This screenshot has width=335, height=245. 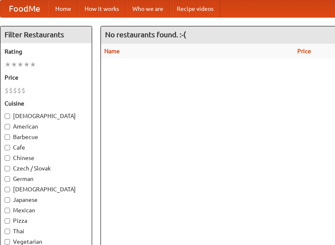 I want to click on input: Vegetarian, so click(x=7, y=242).